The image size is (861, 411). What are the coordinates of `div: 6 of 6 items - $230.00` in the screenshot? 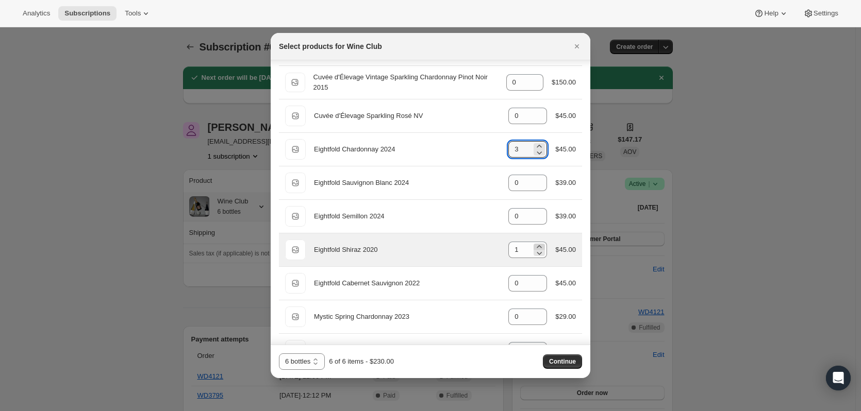 It's located at (361, 362).